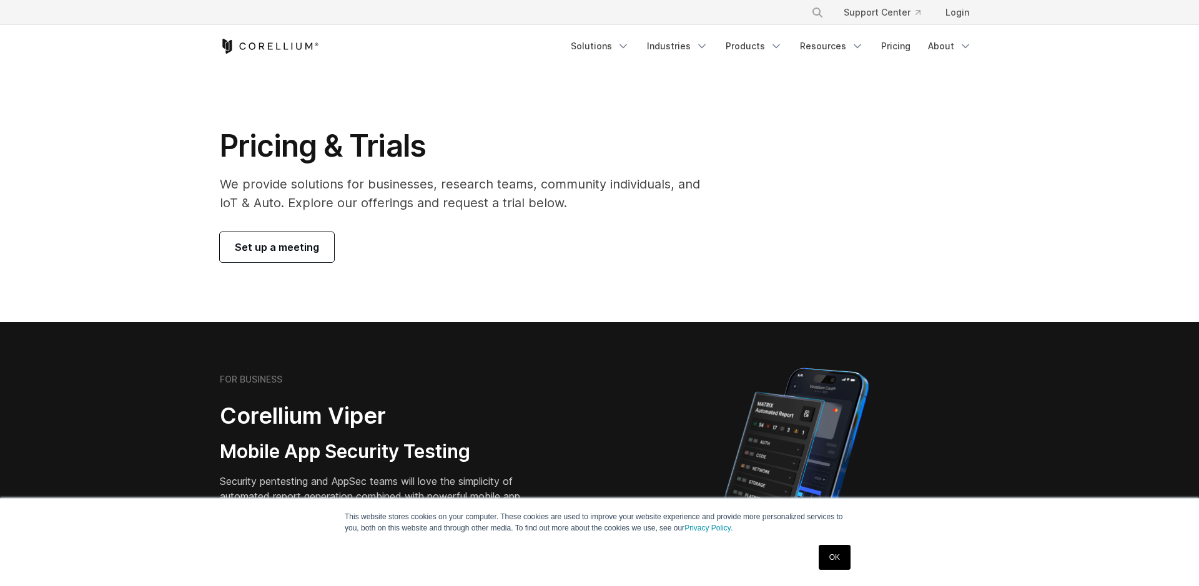  Describe the element at coordinates (832, 46) in the screenshot. I see `a: Resources` at that location.